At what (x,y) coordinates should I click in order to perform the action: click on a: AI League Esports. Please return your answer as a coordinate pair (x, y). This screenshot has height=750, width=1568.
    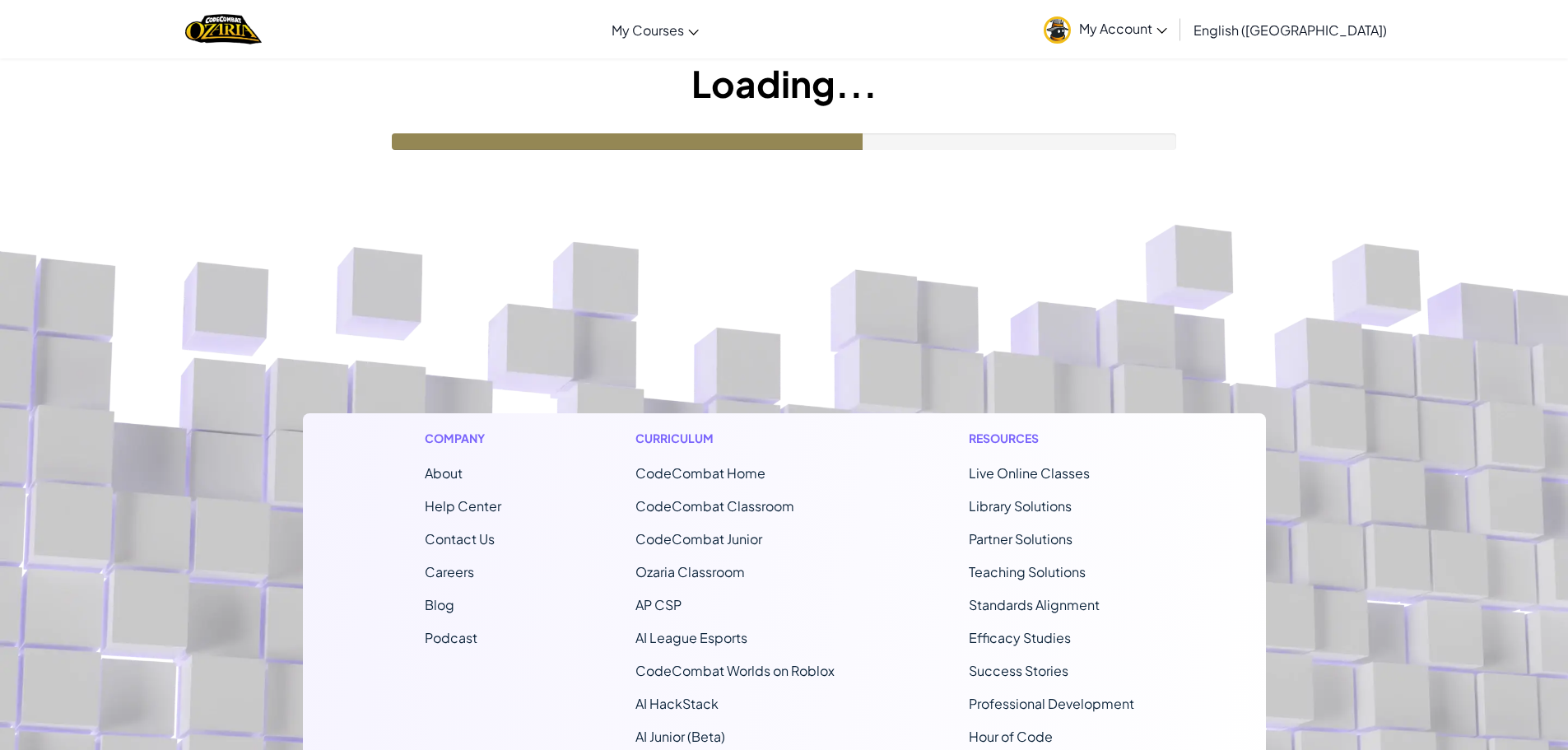
    Looking at the image, I should click on (691, 637).